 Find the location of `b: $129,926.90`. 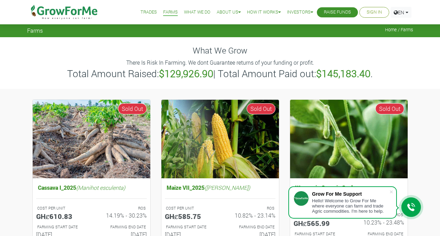

b: $129,926.90 is located at coordinates (186, 73).